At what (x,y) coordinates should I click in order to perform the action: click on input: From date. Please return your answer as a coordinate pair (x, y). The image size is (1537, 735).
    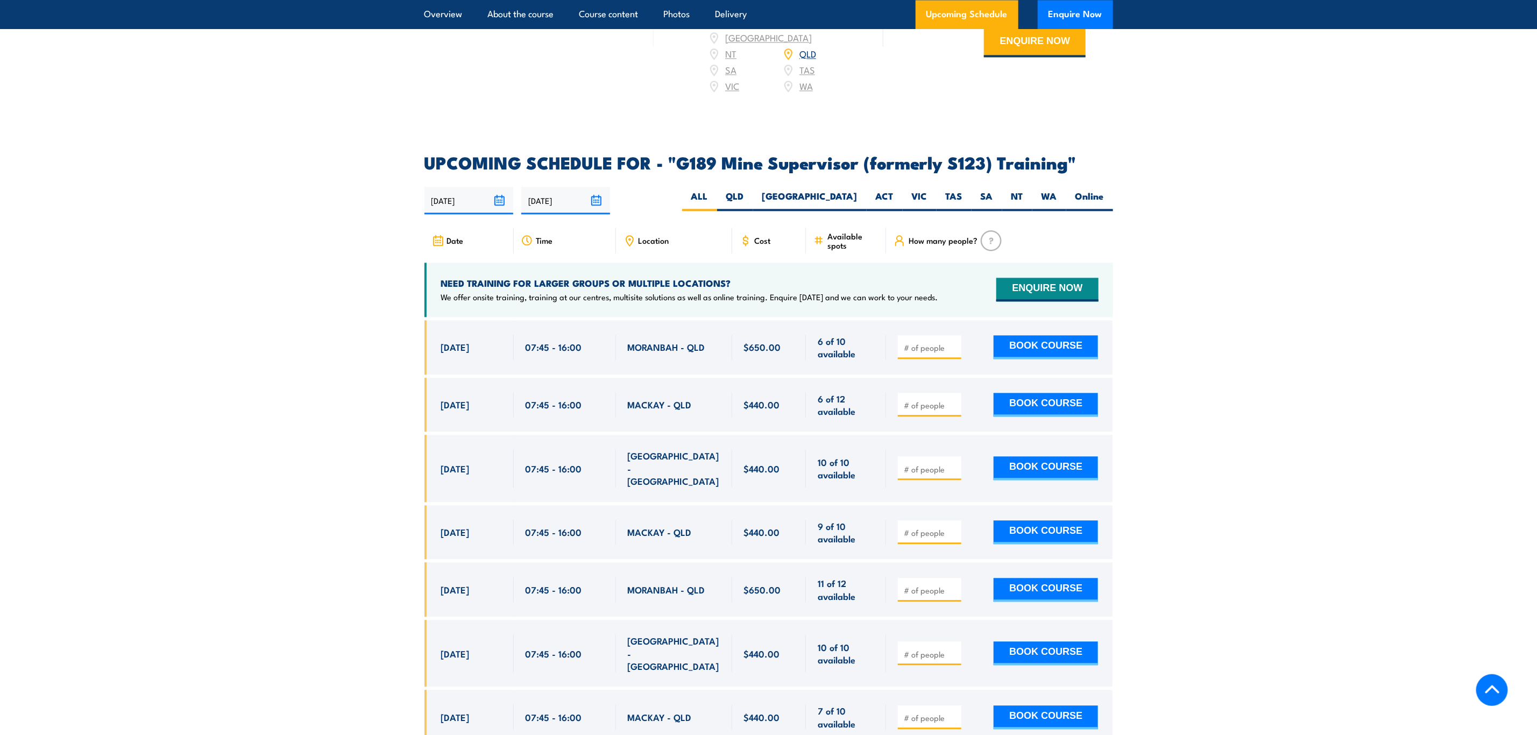
    Looking at the image, I should click on (468, 200).